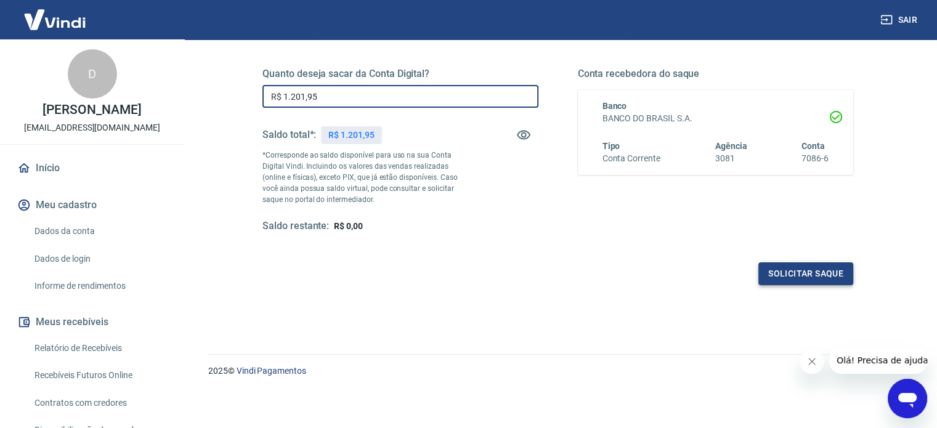 The height and width of the screenshot is (428, 937). I want to click on a: Início, so click(92, 168).